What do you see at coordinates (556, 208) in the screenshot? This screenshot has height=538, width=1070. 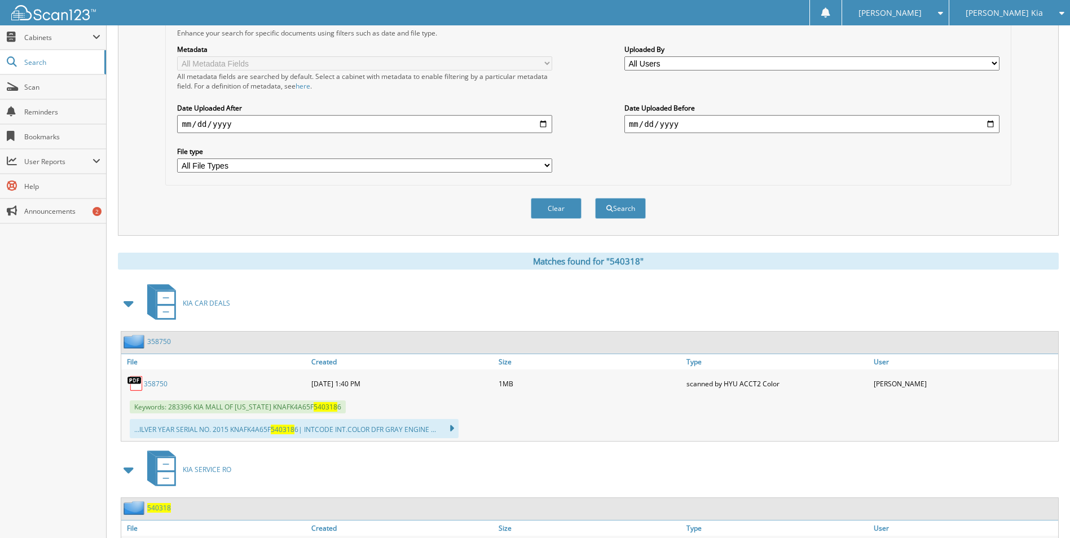 I see `button: Clear` at bounding box center [556, 208].